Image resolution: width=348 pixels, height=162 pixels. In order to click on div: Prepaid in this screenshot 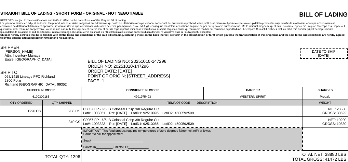, I will do `click(325, 97)`.